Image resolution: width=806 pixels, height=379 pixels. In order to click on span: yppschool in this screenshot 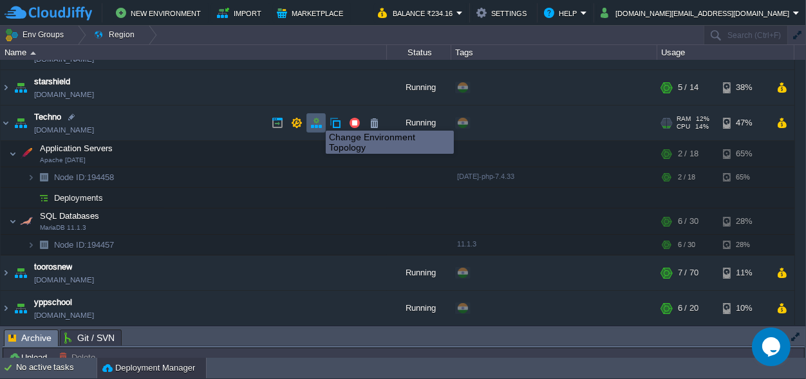, I will do `click(53, 302)`.